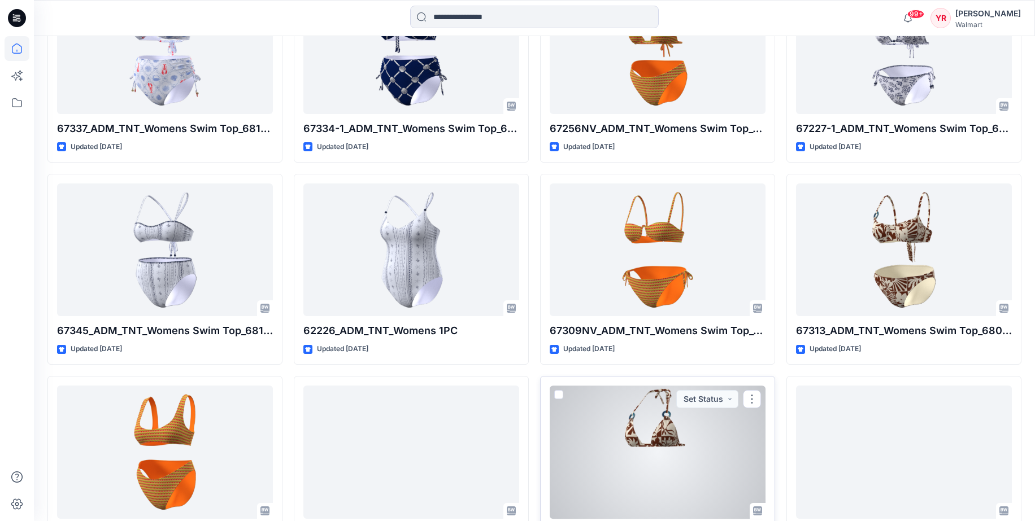 This screenshot has height=521, width=1035. Describe the element at coordinates (988, 24) in the screenshot. I see `div: Walmart` at that location.